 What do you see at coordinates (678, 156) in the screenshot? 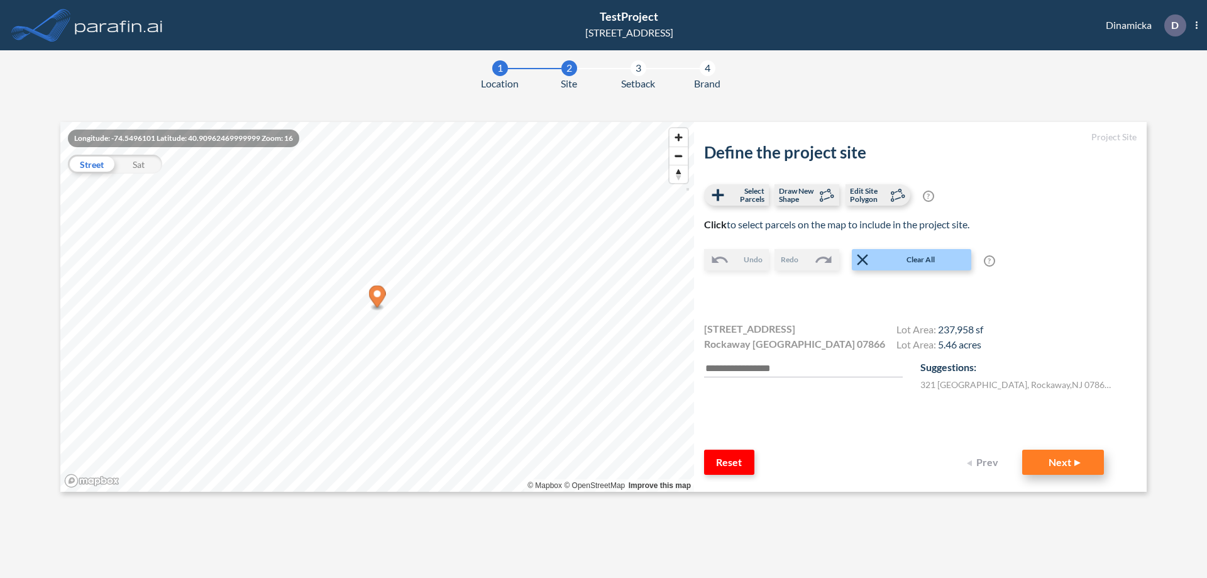
I see `span: Zoom out` at bounding box center [678, 156].